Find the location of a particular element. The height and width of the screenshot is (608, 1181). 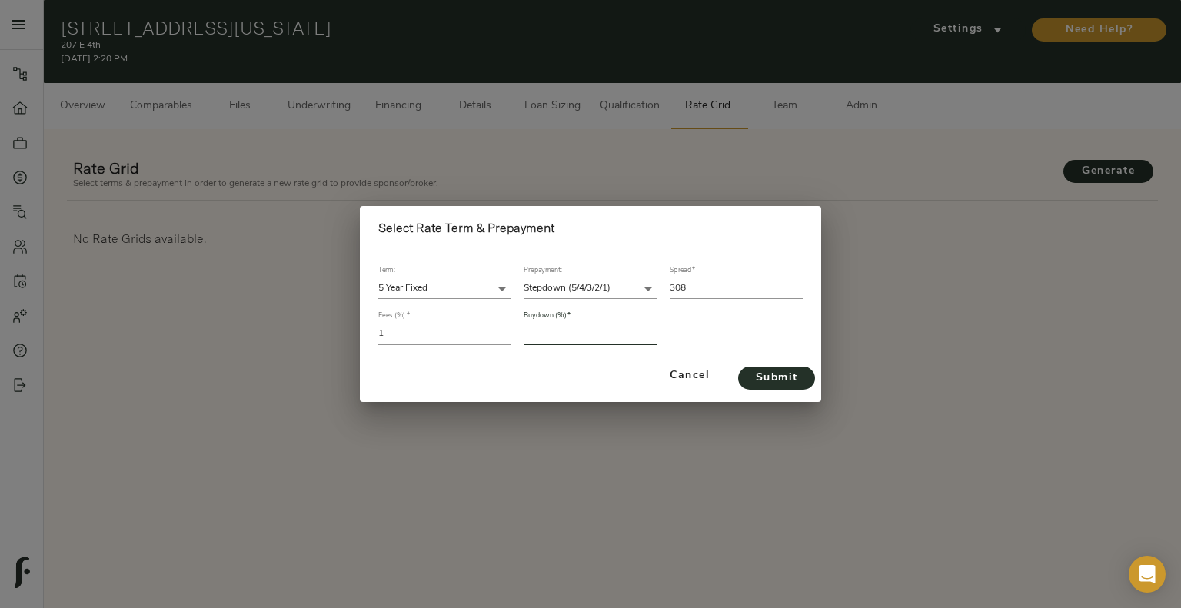

label: Term: is located at coordinates (387, 271).